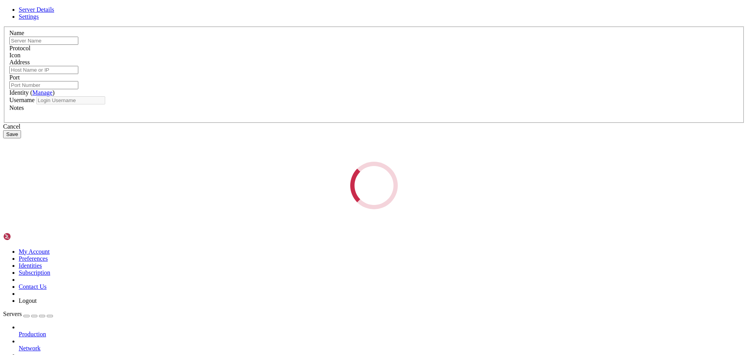 The width and height of the screenshot is (748, 355). I want to click on a: Identities, so click(30, 265).